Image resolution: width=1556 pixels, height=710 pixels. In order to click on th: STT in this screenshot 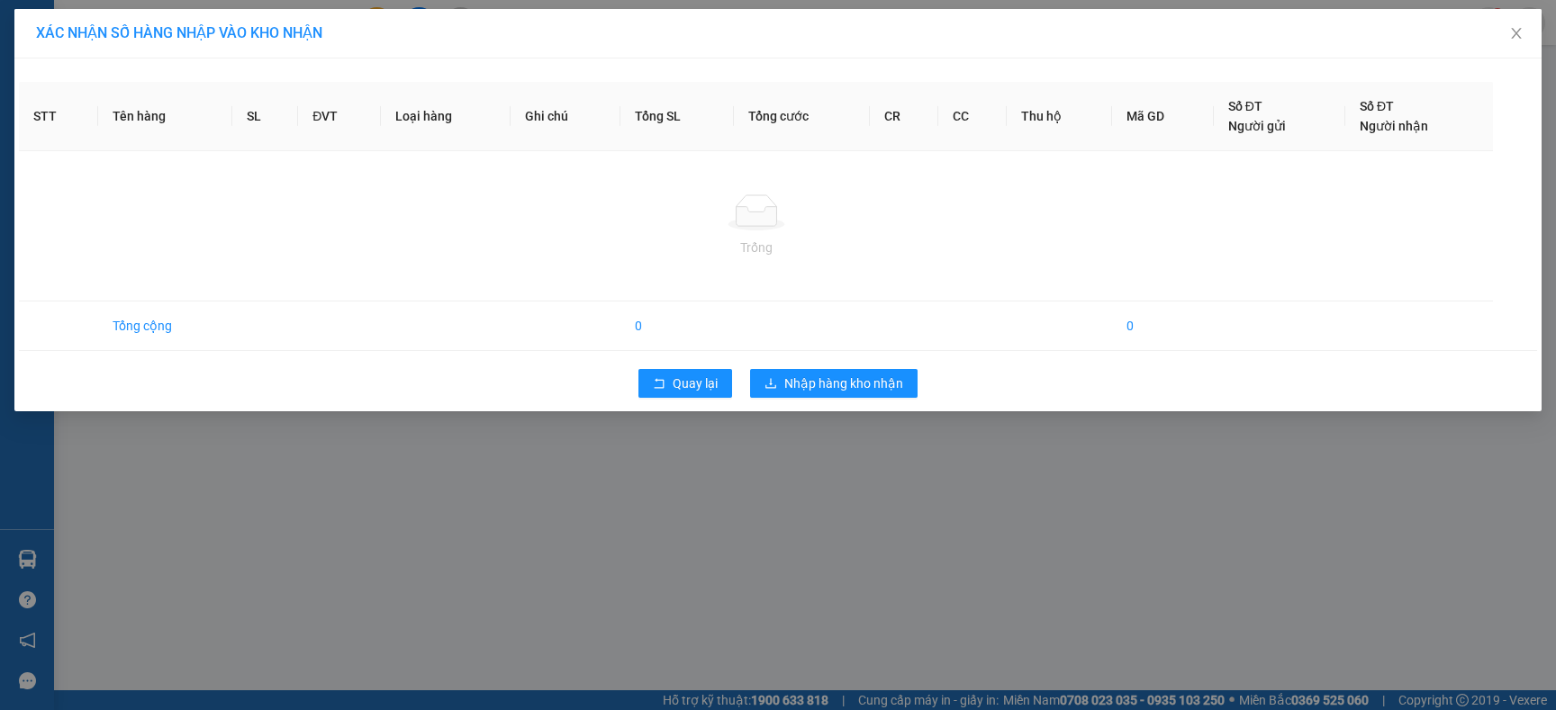, I will do `click(59, 116)`.